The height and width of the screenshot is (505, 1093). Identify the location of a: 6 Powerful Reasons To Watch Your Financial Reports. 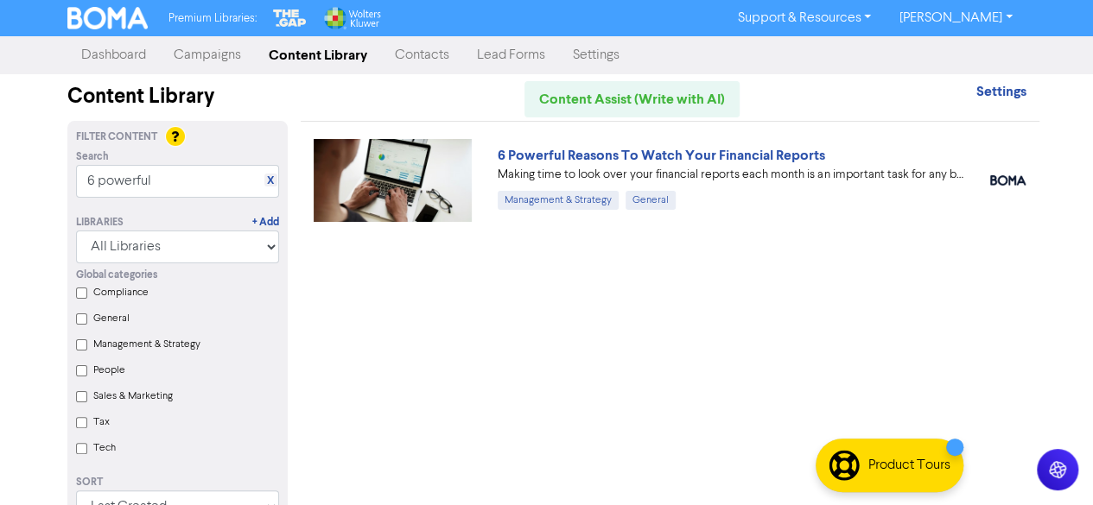
(661, 156).